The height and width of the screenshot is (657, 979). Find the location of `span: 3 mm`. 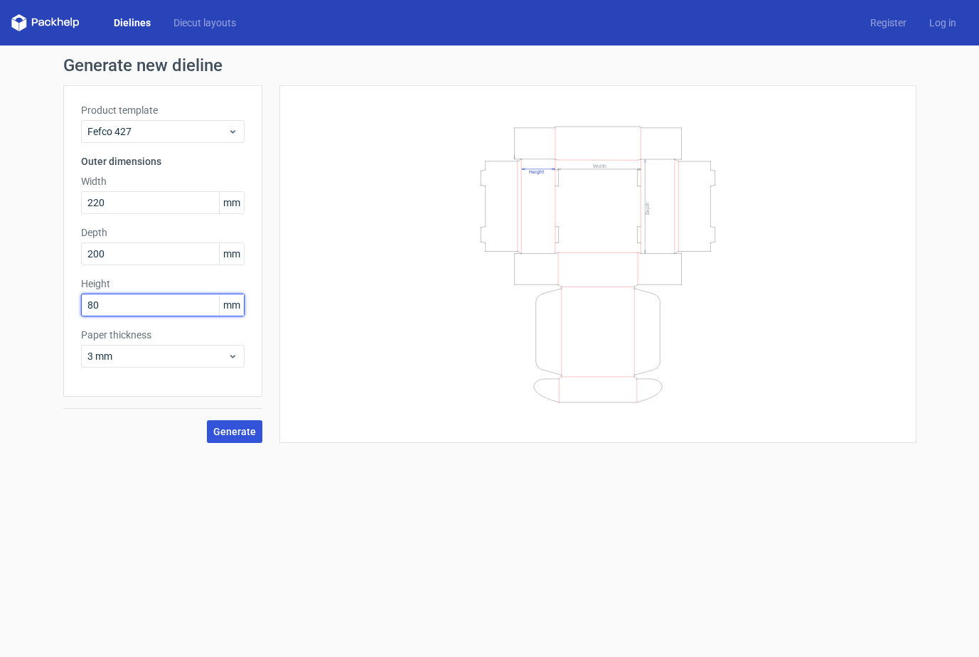

span: 3 mm is located at coordinates (157, 356).